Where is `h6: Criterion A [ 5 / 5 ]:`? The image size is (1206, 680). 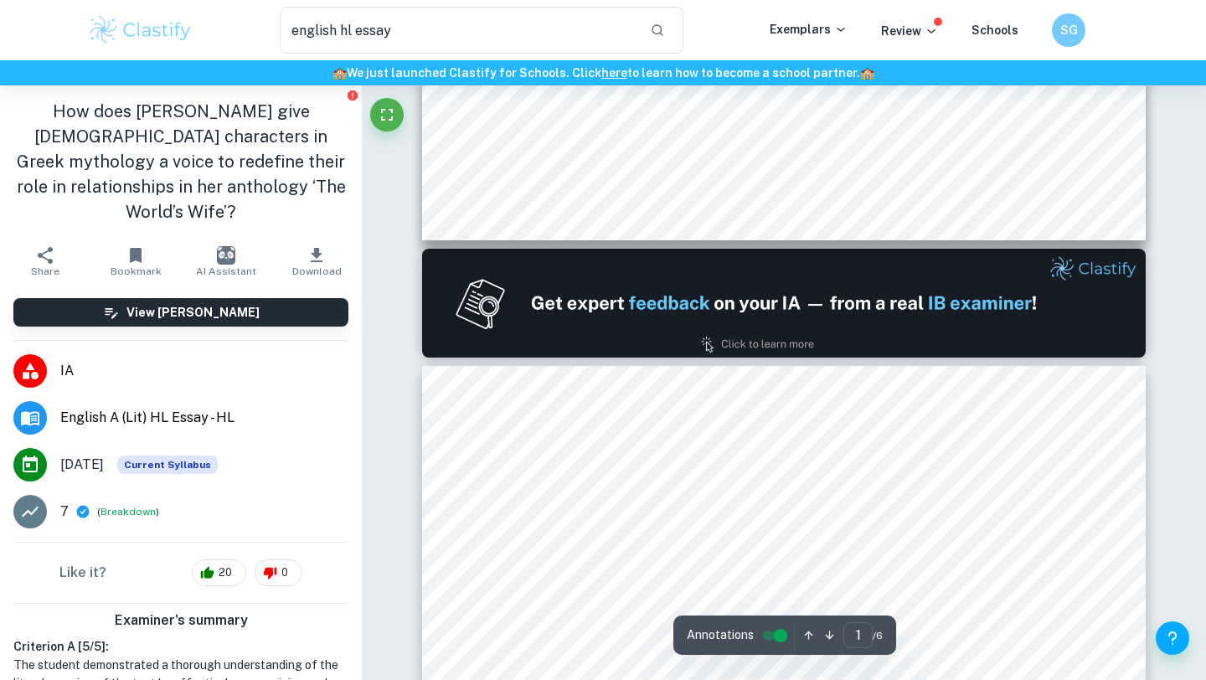 h6: Criterion A [ 5 / 5 ]: is located at coordinates (181, 647).